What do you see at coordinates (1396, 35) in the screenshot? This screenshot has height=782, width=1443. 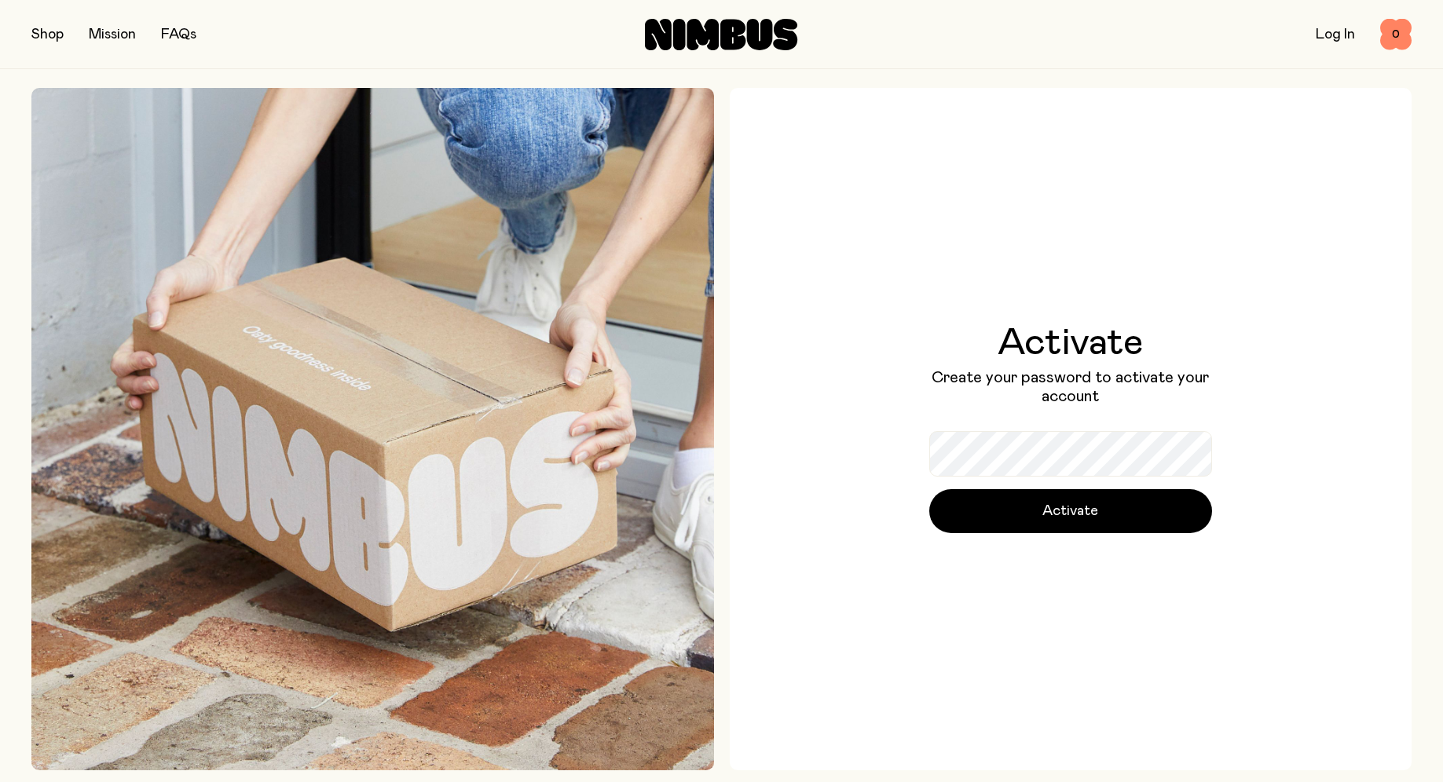 I see `span: 0` at bounding box center [1396, 35].